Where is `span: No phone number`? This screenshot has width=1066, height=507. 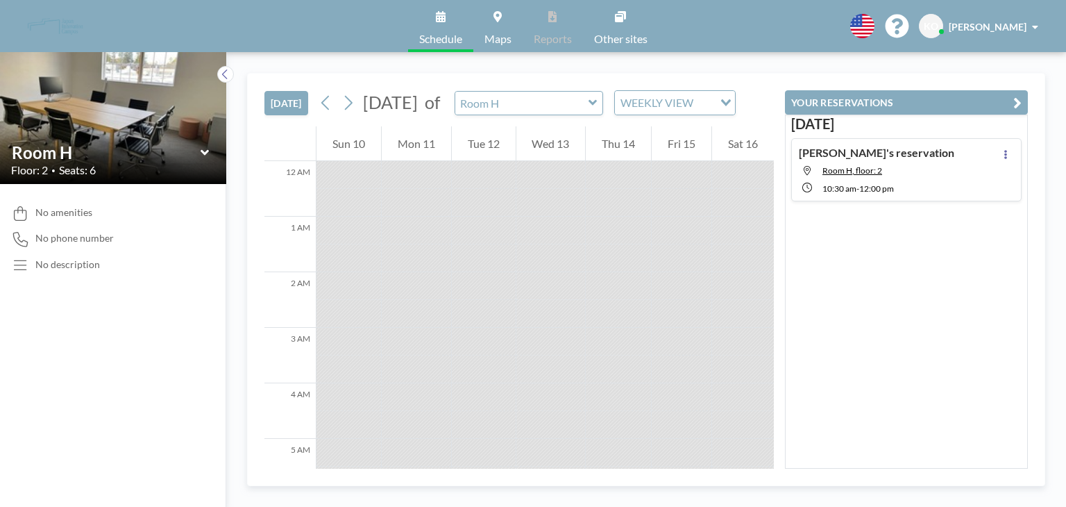 span: No phone number is located at coordinates (74, 238).